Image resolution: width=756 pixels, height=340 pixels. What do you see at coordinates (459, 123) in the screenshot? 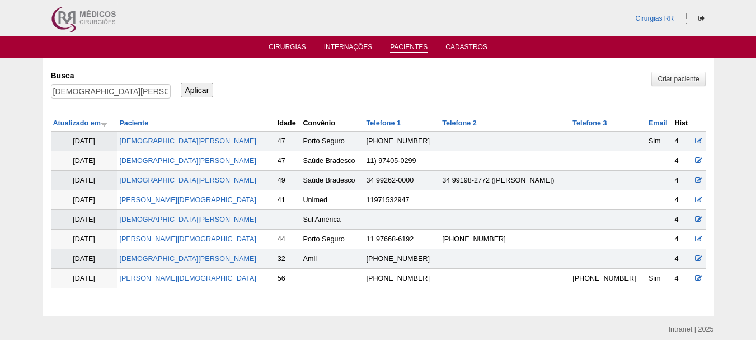
I see `a: Telefone 2` at bounding box center [459, 123].